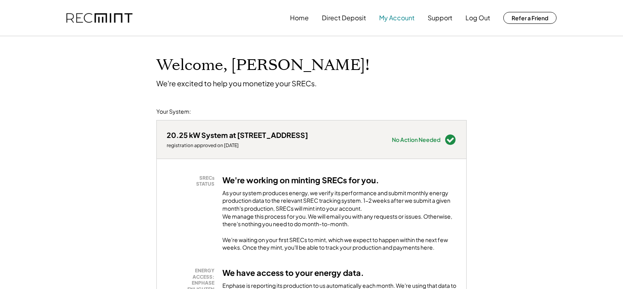  I want to click on div: No Action Needed, so click(416, 140).